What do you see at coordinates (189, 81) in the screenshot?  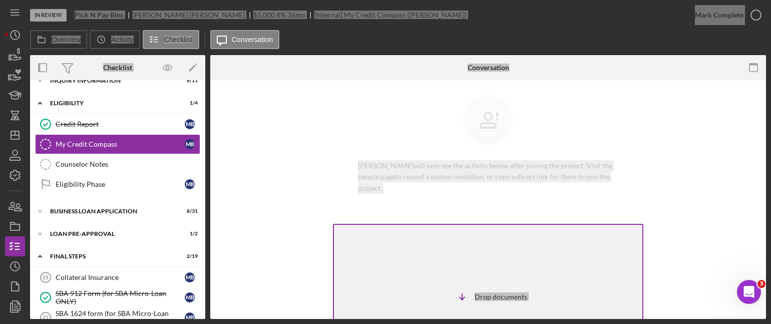 I see `div: 6 / 11` at bounding box center [189, 81].